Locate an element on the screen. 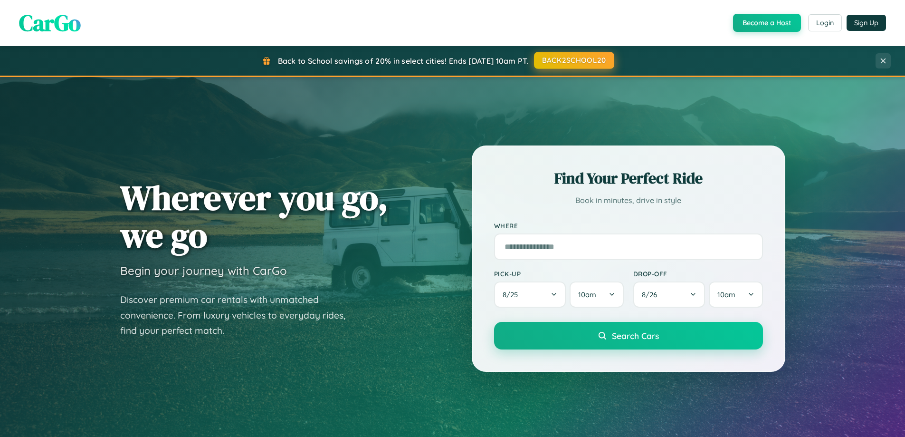  p: Discover premium car rentals with unmatched convenience. From luxury vehicles to everyday rides, ... is located at coordinates (239, 315).